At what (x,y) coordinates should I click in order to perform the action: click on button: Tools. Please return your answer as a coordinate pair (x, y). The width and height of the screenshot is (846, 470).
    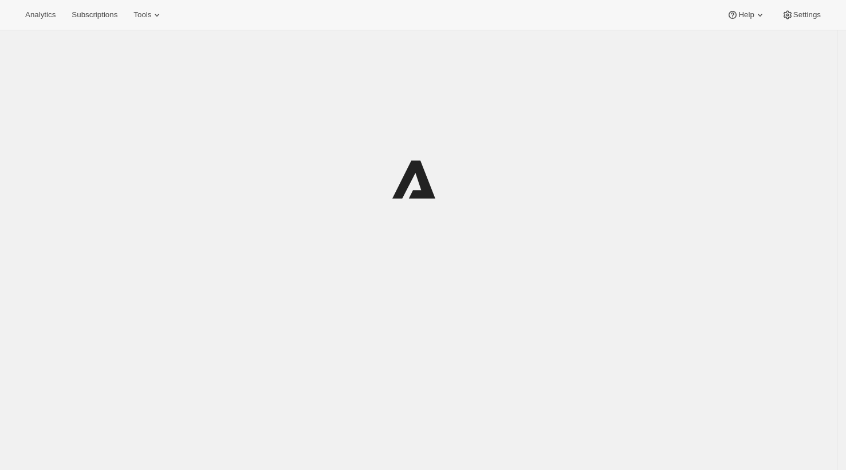
    Looking at the image, I should click on (148, 15).